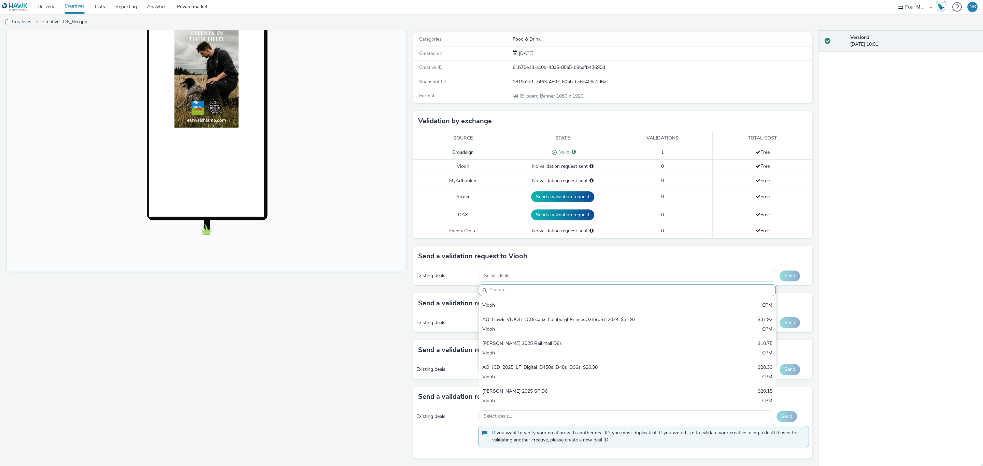 The image size is (983, 466). I want to click on div: $20.30, so click(765, 368).